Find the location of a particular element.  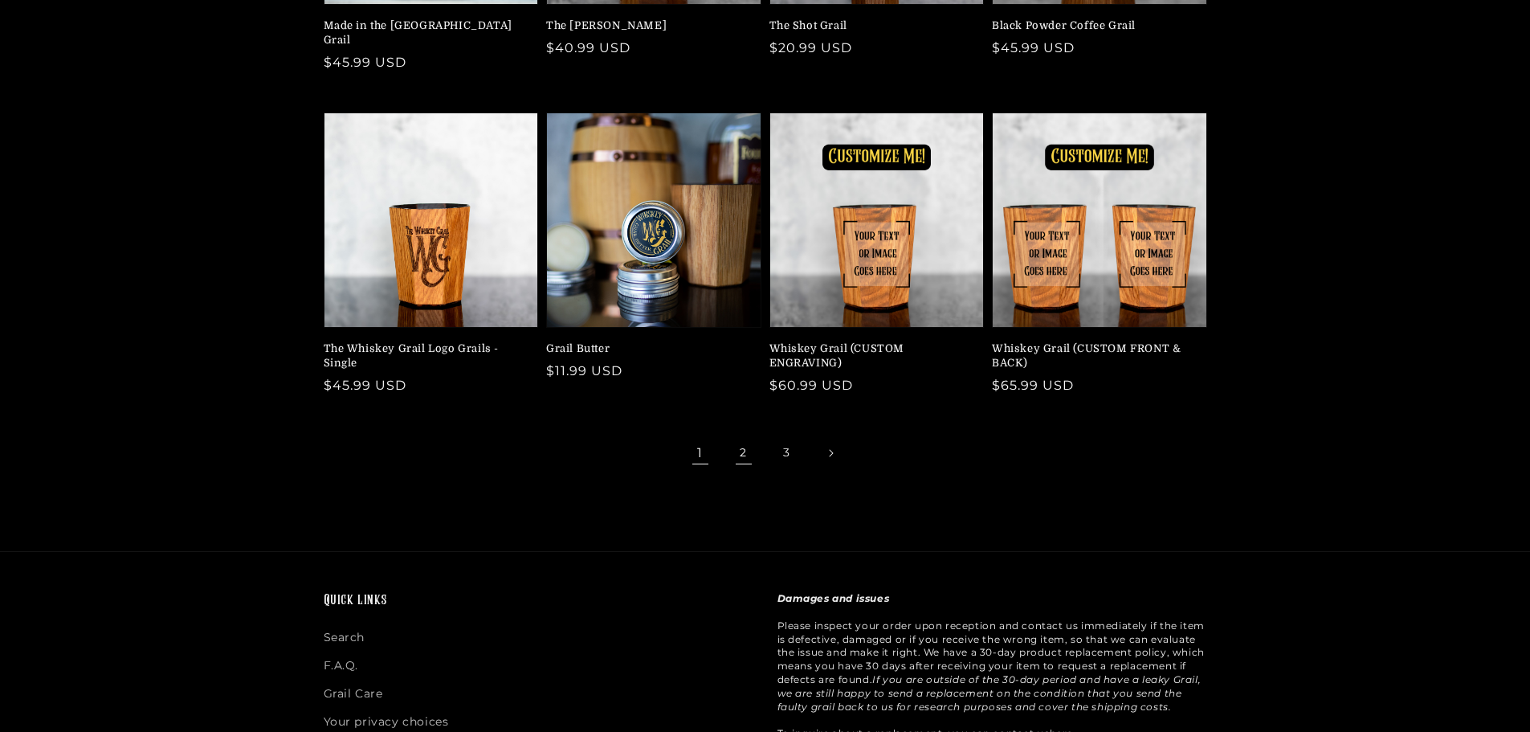

a: The Shot Grail is located at coordinates (872, 26).